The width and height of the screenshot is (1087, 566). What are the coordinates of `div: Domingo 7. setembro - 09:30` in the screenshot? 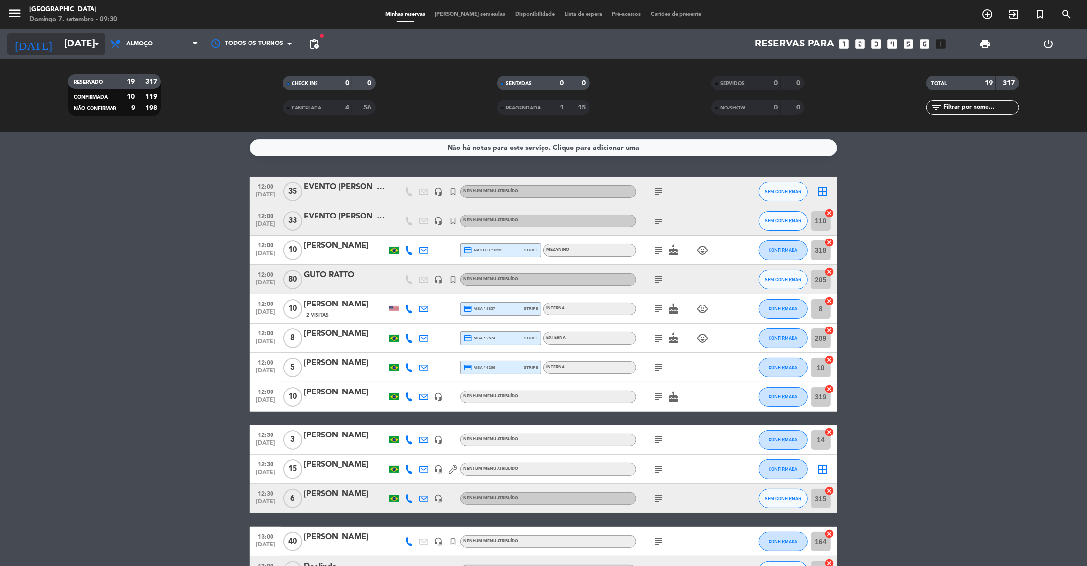 It's located at (73, 20).